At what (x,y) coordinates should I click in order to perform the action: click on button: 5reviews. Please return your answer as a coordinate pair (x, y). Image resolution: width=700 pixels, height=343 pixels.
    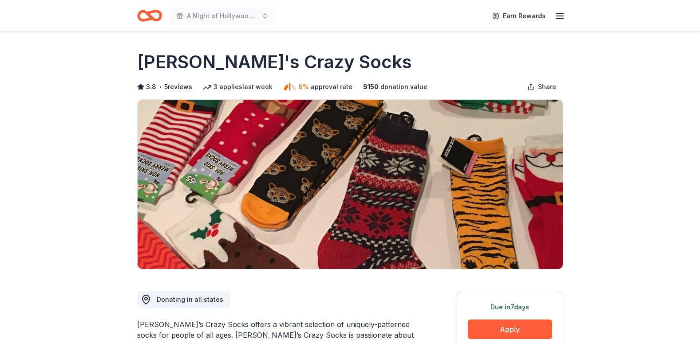
    Looking at the image, I should click on (178, 87).